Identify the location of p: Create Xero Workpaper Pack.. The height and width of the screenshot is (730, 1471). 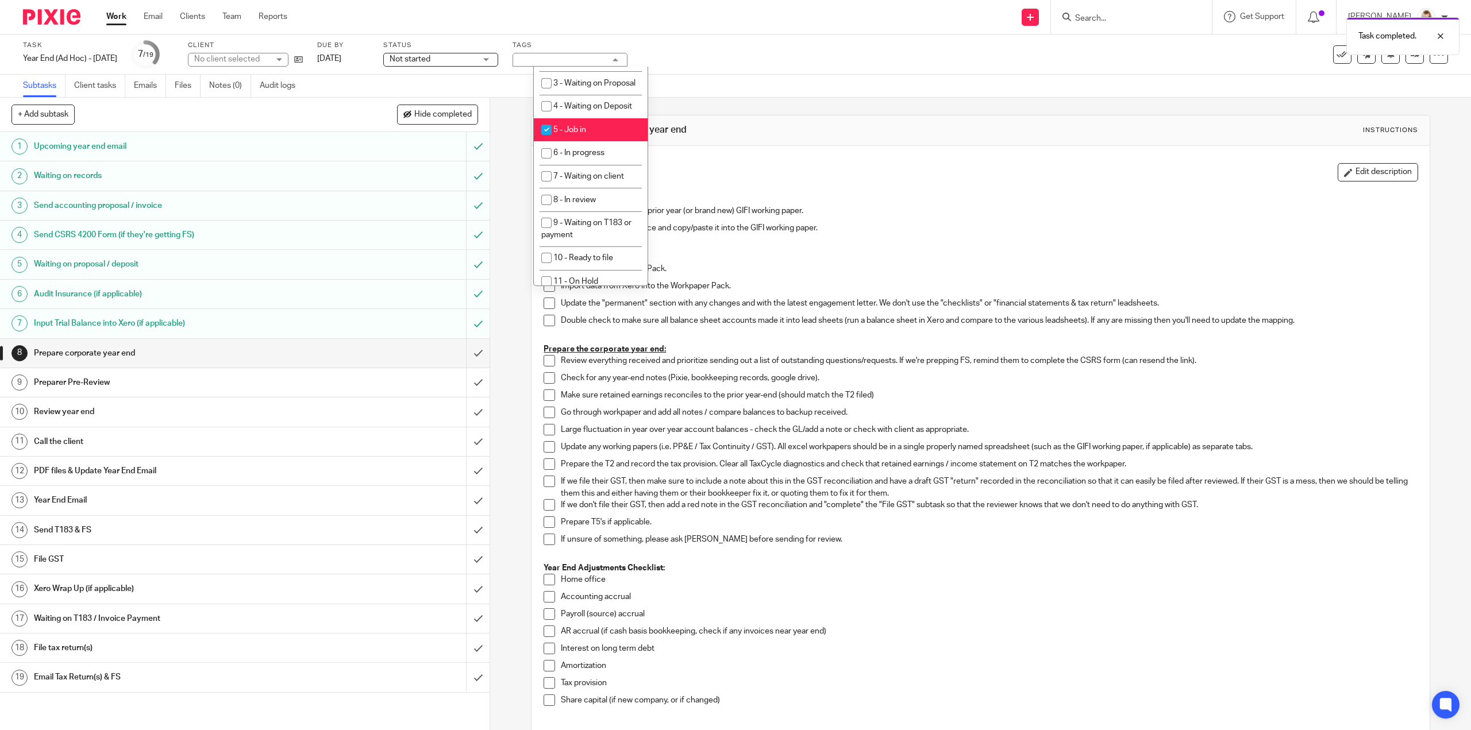
(989, 269).